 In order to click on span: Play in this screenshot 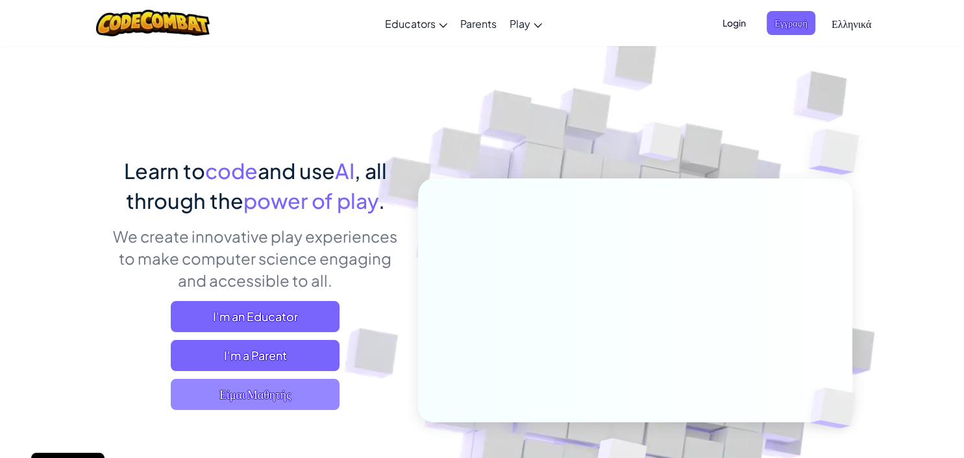, I will do `click(520, 23)`.